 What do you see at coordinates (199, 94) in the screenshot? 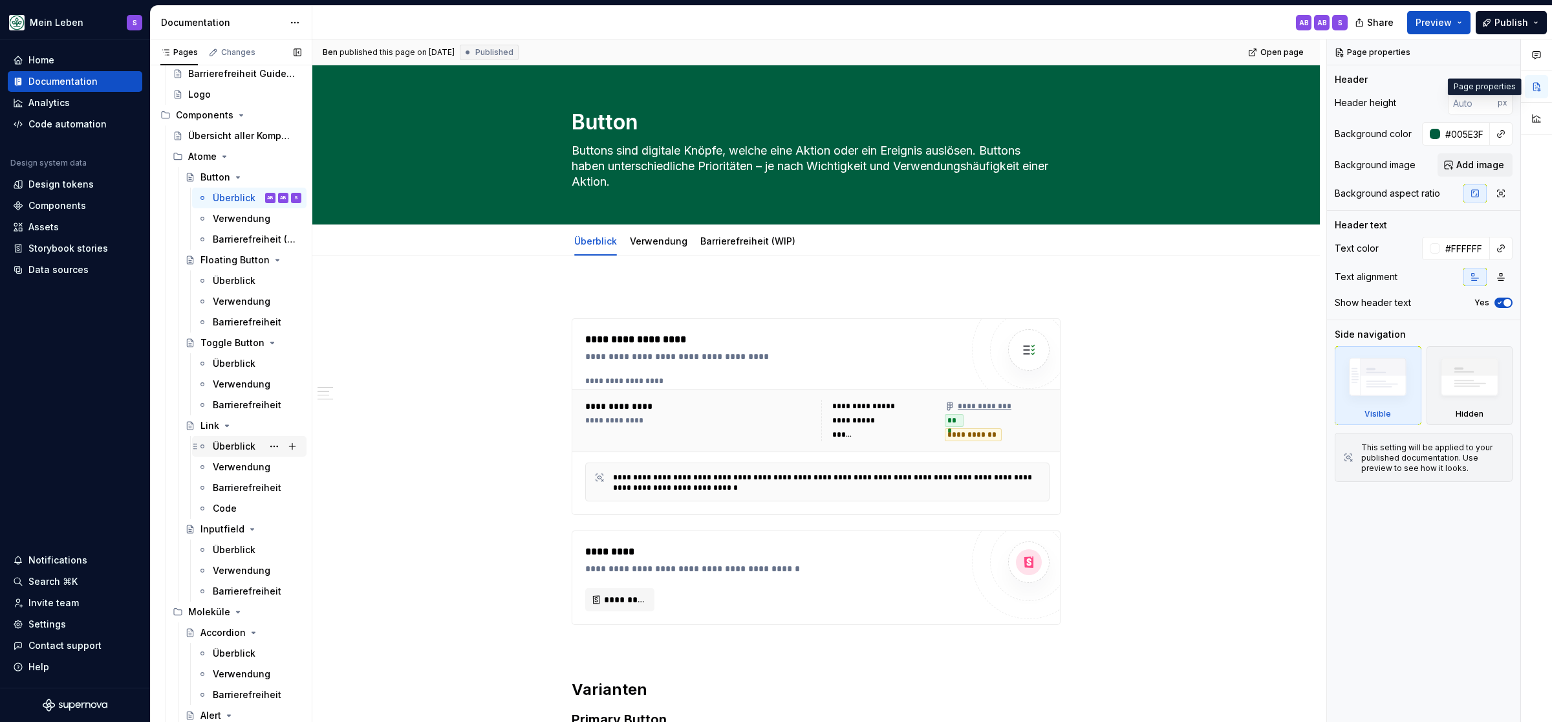
I see `div: Logo` at bounding box center [199, 94].